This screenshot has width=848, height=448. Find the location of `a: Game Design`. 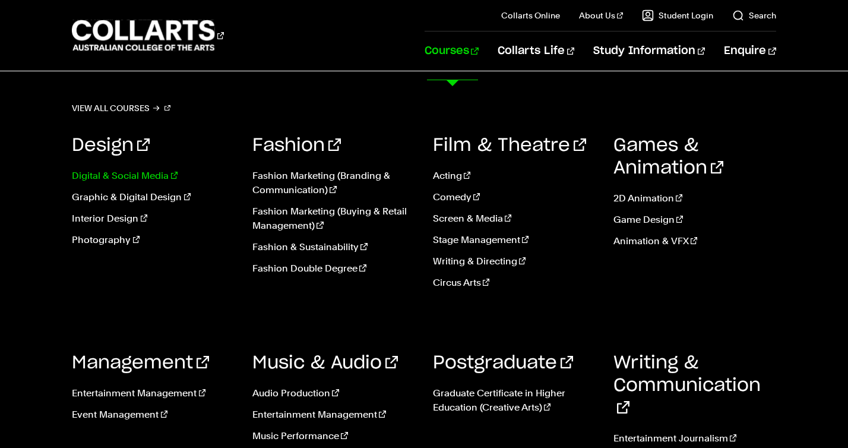

a: Game Design is located at coordinates (695, 220).